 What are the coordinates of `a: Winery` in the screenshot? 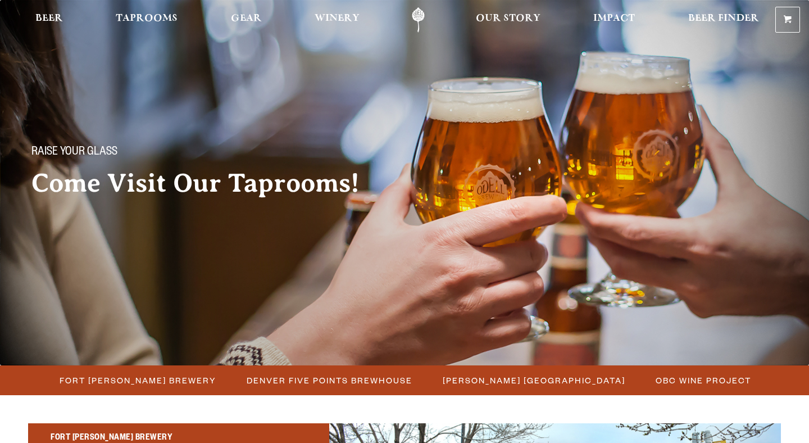 It's located at (337, 20).